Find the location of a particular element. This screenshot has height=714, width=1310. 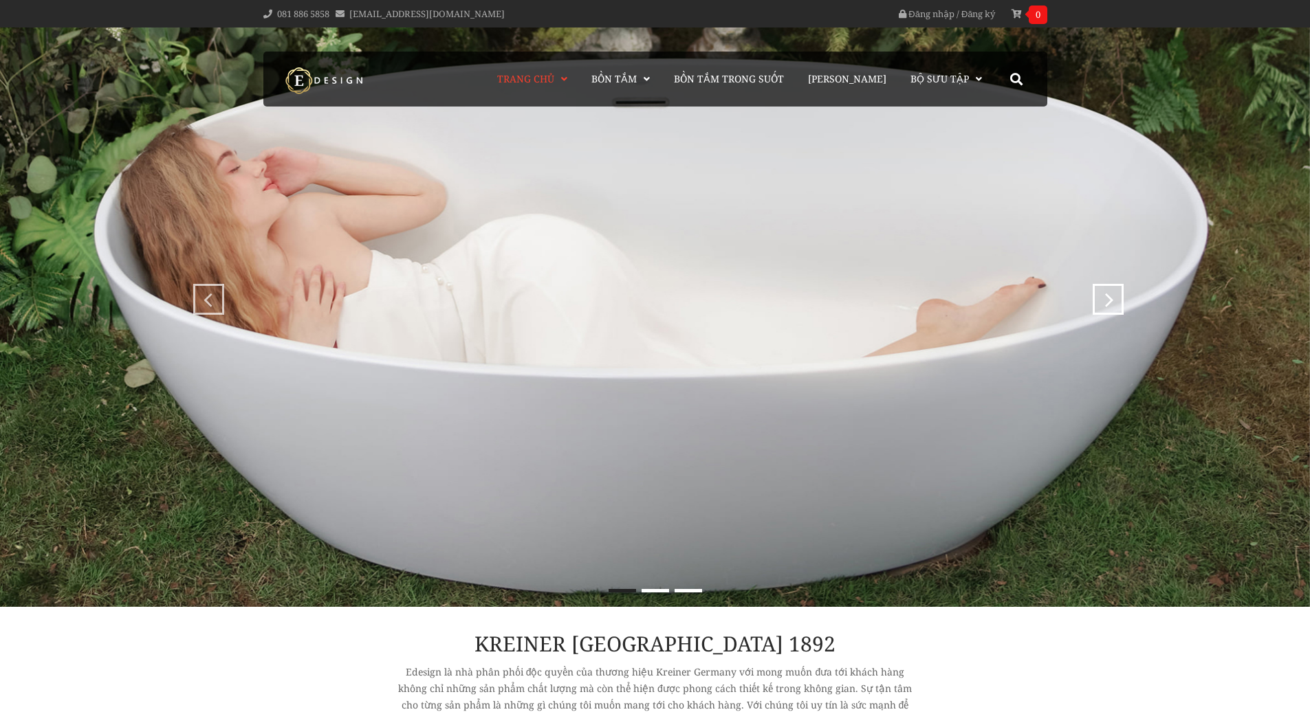

a: Bồn Tắm Trong Suốt is located at coordinates (729, 79).